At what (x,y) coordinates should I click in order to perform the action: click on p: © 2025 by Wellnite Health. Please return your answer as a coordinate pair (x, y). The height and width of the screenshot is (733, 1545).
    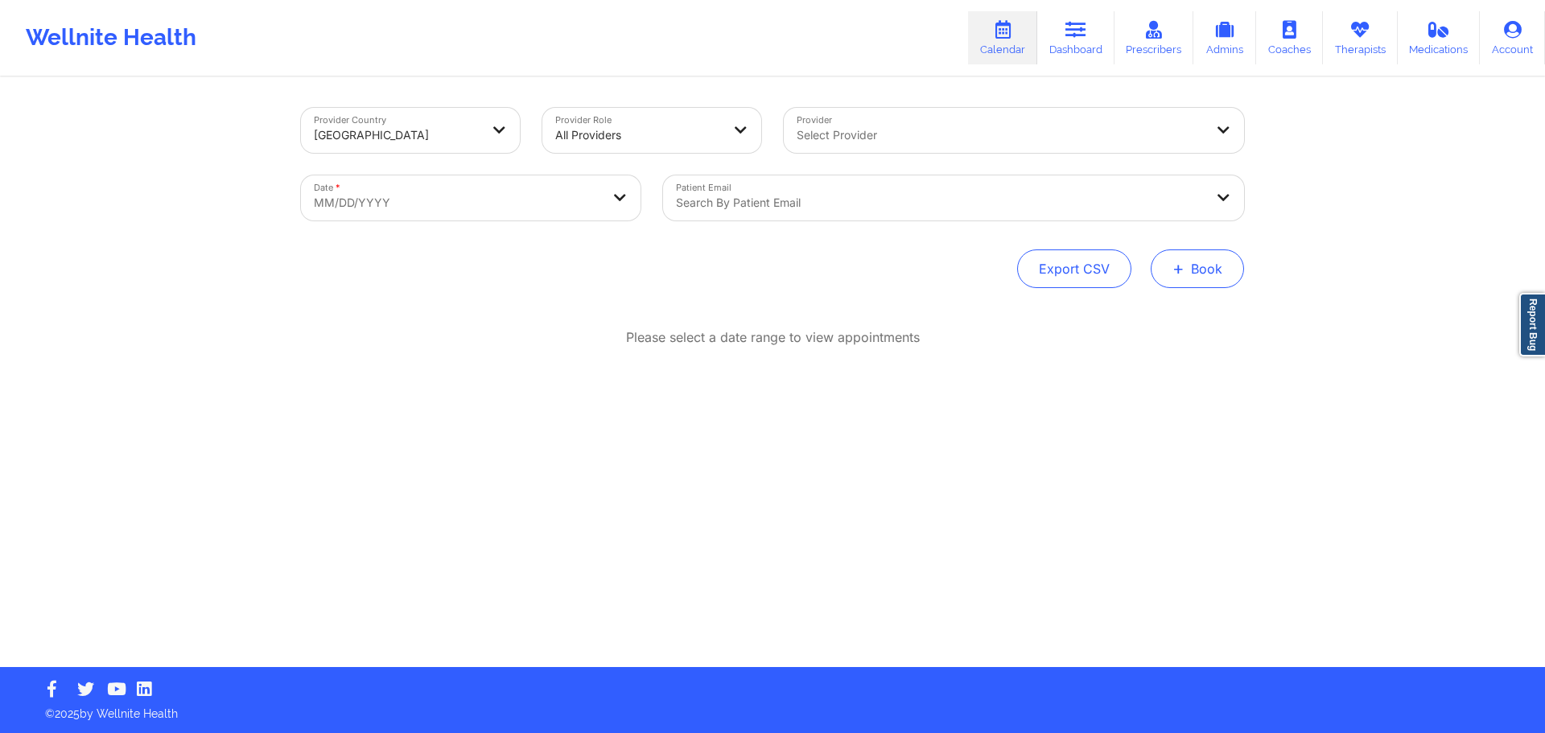
    Looking at the image, I should click on (773, 708).